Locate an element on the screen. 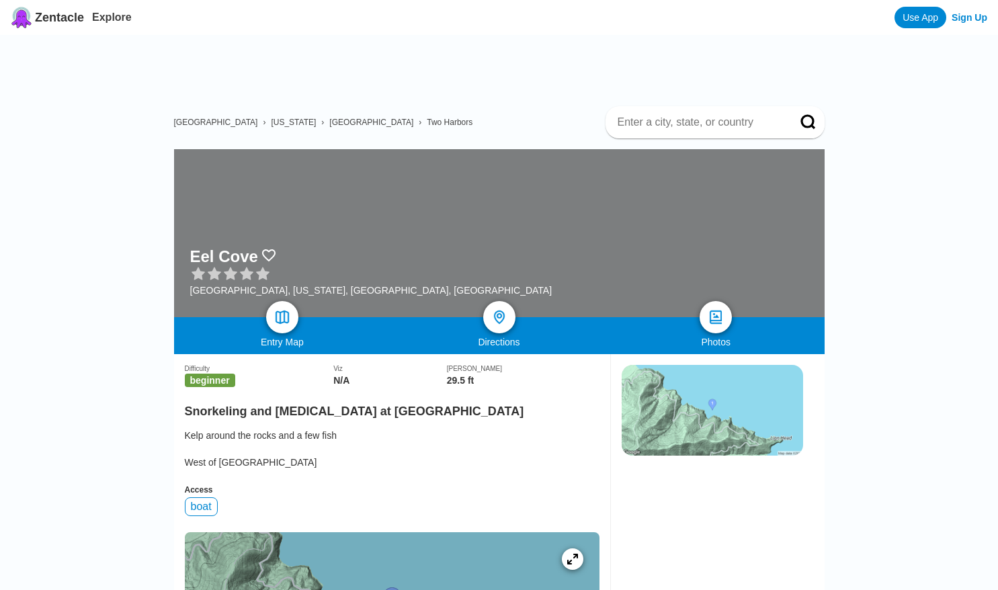 The width and height of the screenshot is (998, 590). span: Two Harbors is located at coordinates (450, 122).